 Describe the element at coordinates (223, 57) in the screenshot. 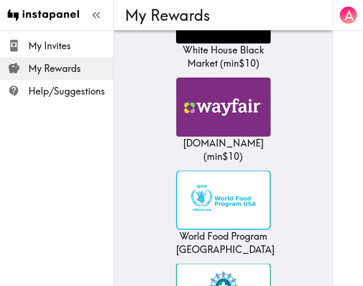

I see `p: White House Black Market ( min $10 )` at that location.